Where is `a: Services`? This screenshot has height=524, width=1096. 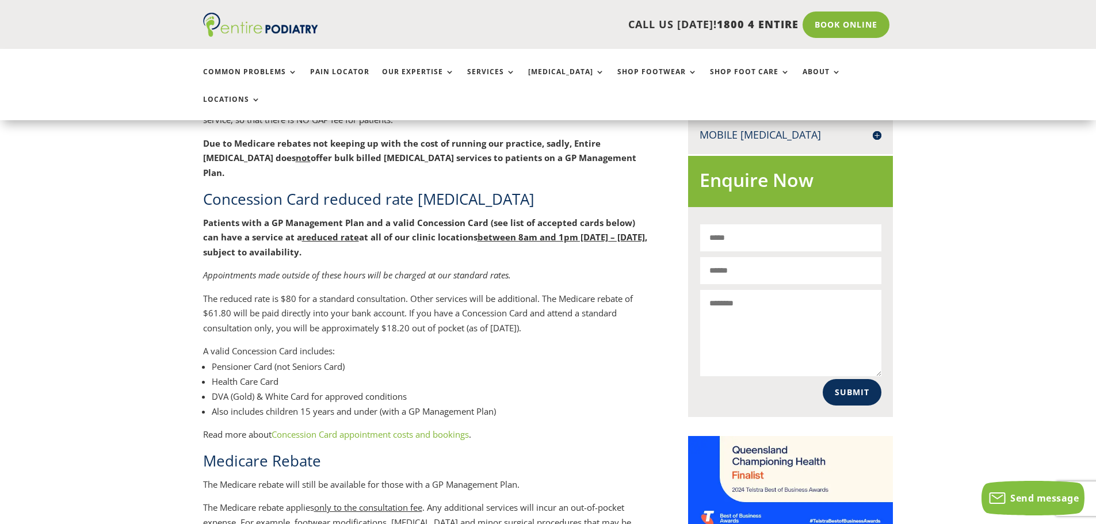 a: Services is located at coordinates (491, 80).